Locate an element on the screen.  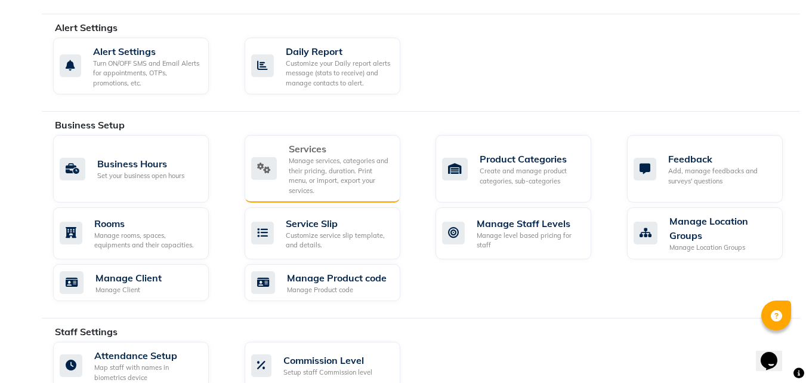
div: Alert Settings is located at coordinates (146, 51).